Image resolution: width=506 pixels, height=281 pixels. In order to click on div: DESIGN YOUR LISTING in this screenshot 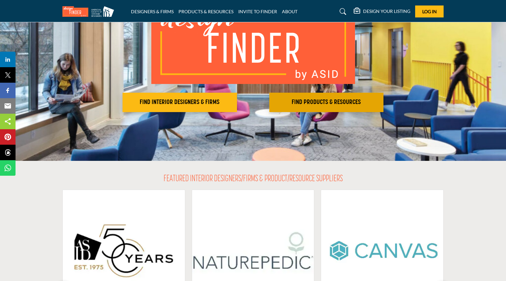, I will do `click(382, 12)`.